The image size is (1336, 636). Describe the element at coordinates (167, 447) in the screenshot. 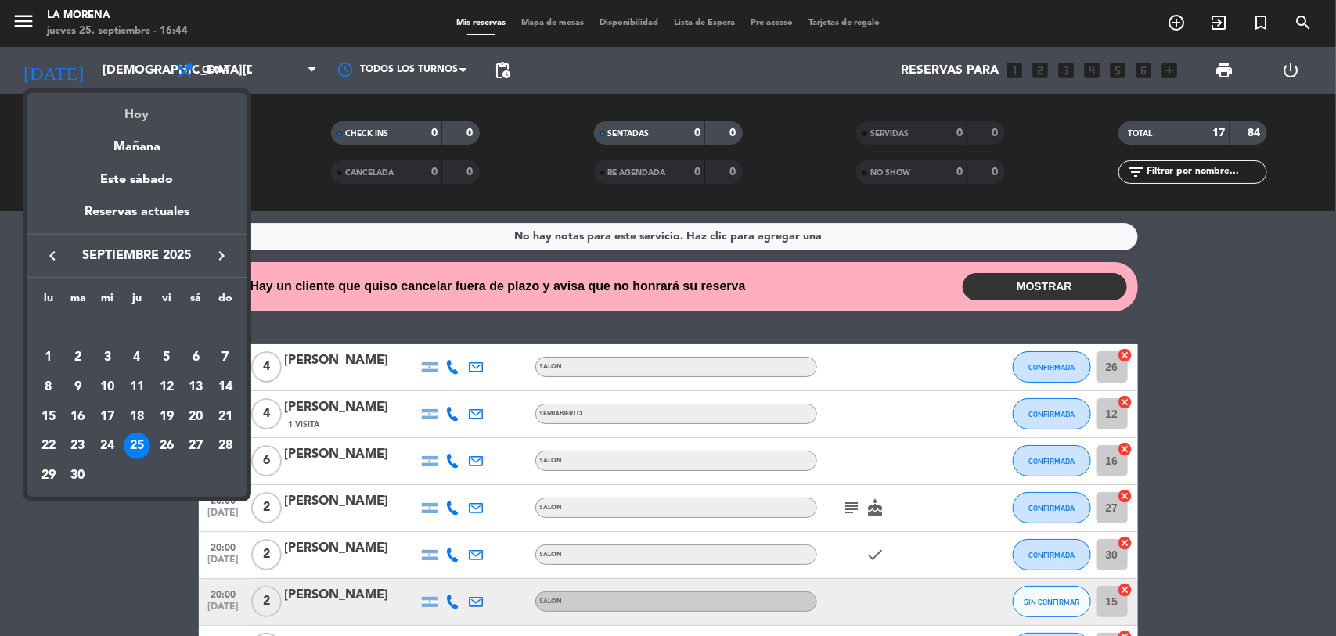

I see `td: 26 de septiembre de 2025` at that location.